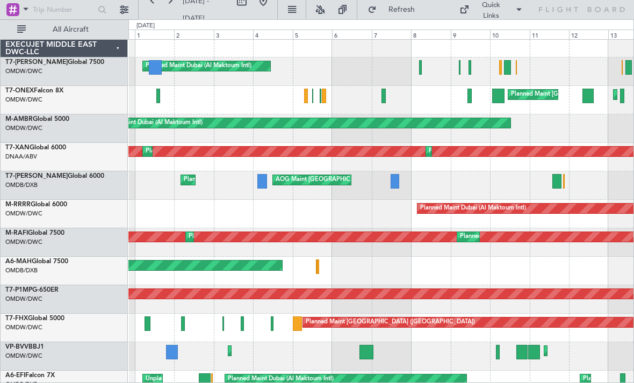 The image size is (634, 383). What do you see at coordinates (36, 205) in the screenshot?
I see `a: M-RRRRGlobal 6000` at bounding box center [36, 205].